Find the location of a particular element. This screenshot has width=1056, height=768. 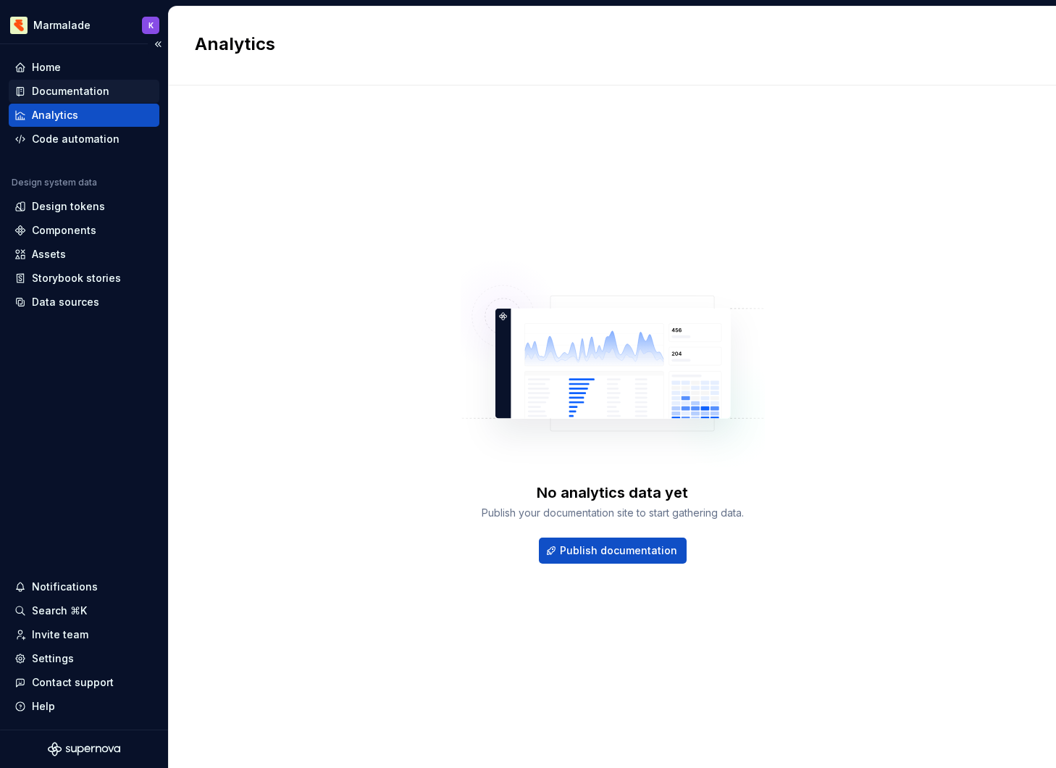

img: 0c8ec410-ab69-418c-8431-7901308c68af.png is located at coordinates (19, 25).